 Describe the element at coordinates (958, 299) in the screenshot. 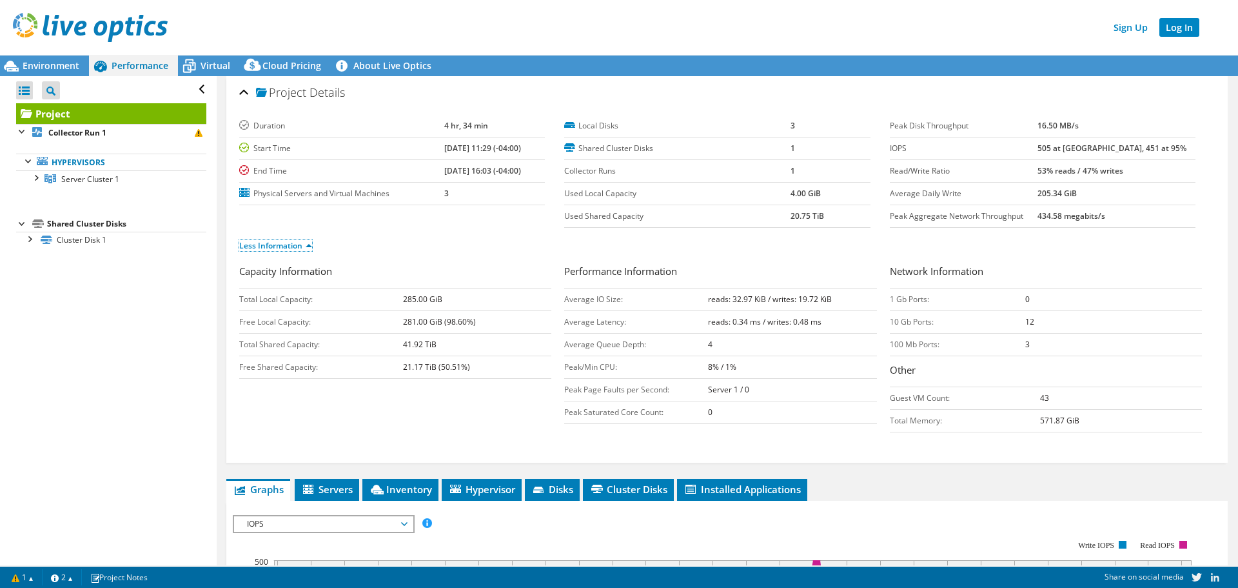

I see `td: 1 Gb Ports:` at that location.